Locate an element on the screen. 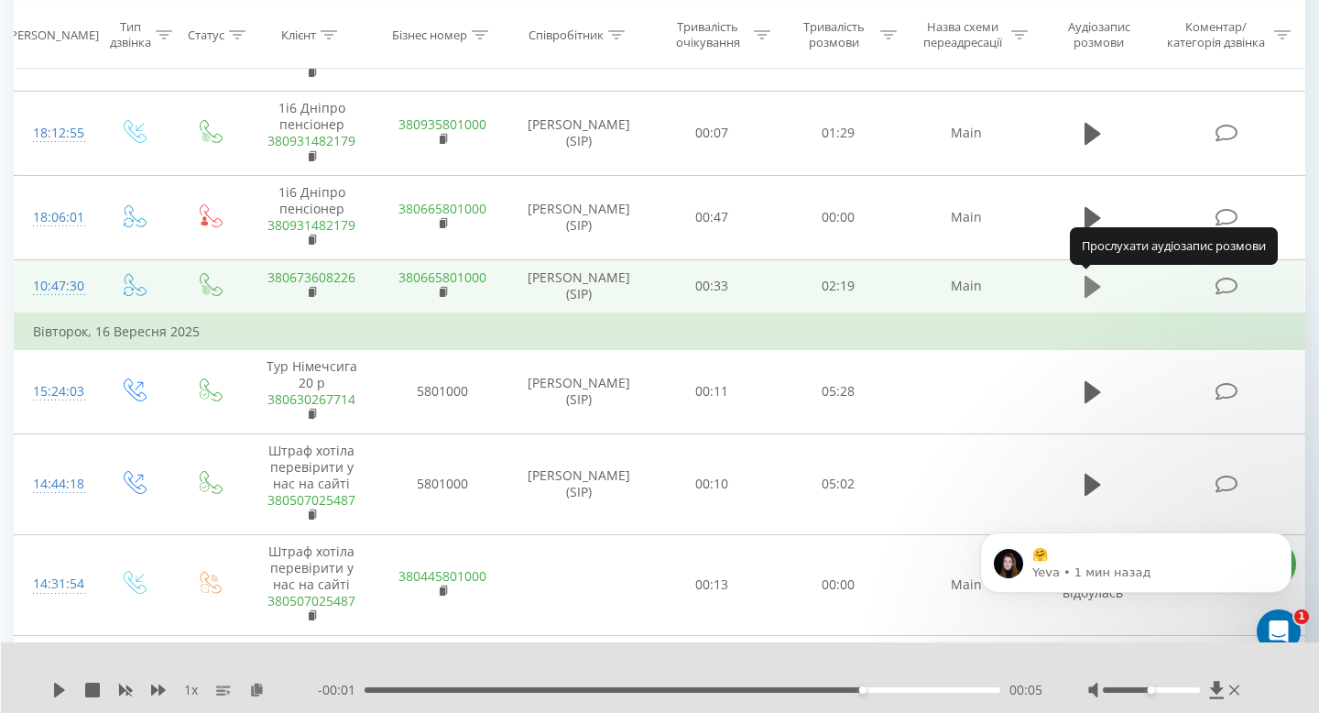 Image resolution: width=1319 pixels, height=713 pixels. td: 00:47 is located at coordinates (713, 217).